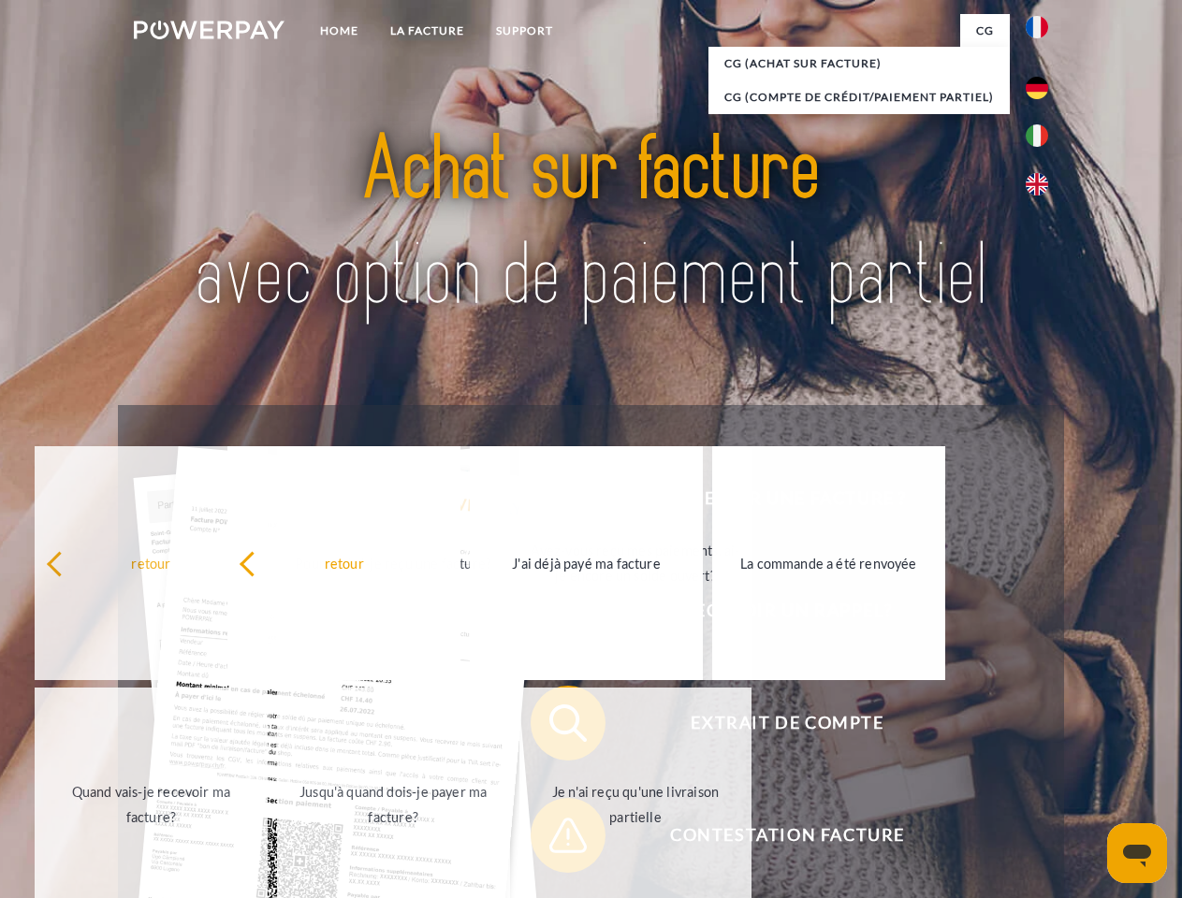 Image resolution: width=1182 pixels, height=898 pixels. What do you see at coordinates (635, 805) in the screenshot?
I see `div: Je n'ai reçu qu'une livraison partielle` at bounding box center [635, 805].